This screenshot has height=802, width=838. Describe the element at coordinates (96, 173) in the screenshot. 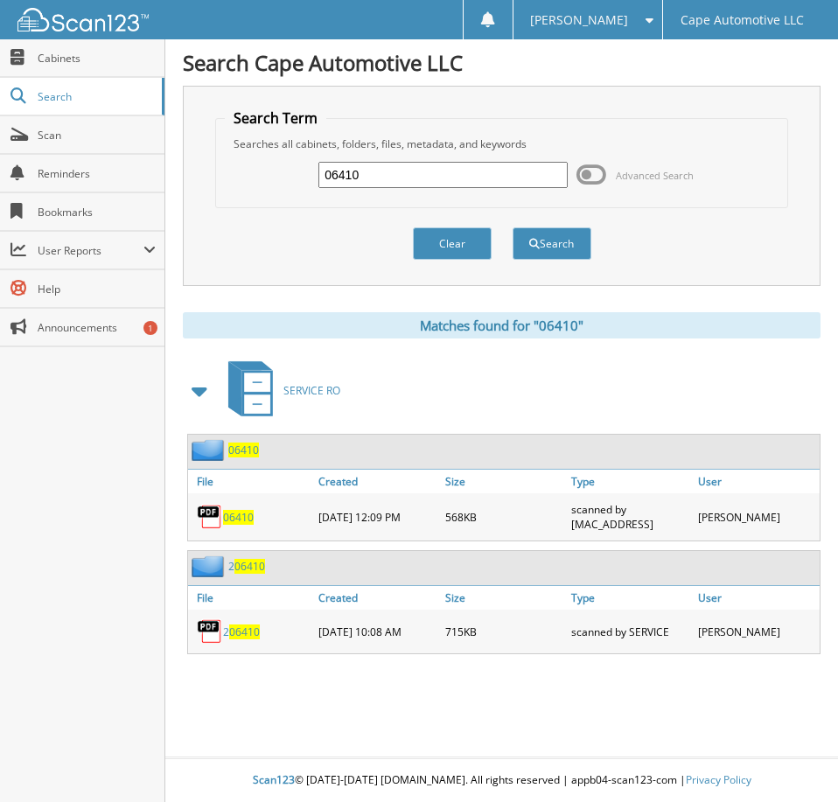

I see `span: Reminders` at that location.